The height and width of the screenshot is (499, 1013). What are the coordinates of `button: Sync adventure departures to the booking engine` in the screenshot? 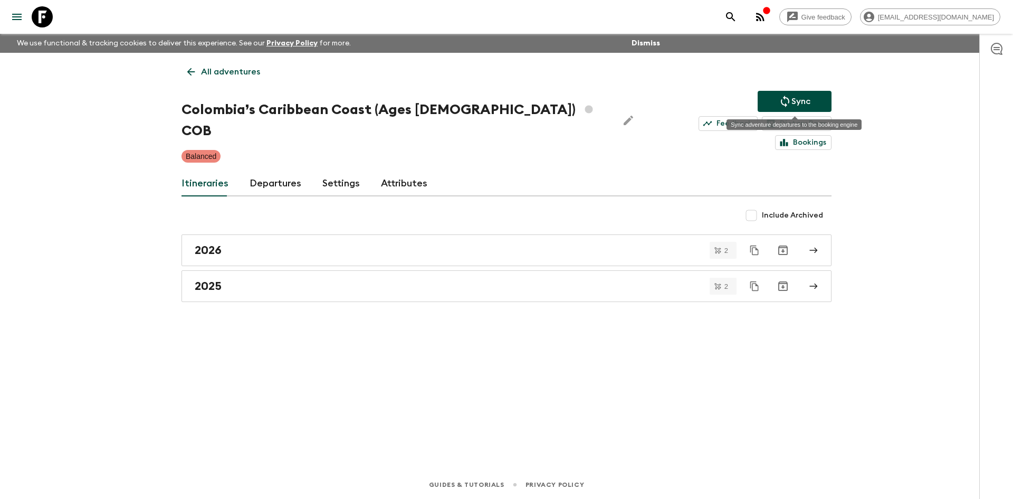 It's located at (795, 101).